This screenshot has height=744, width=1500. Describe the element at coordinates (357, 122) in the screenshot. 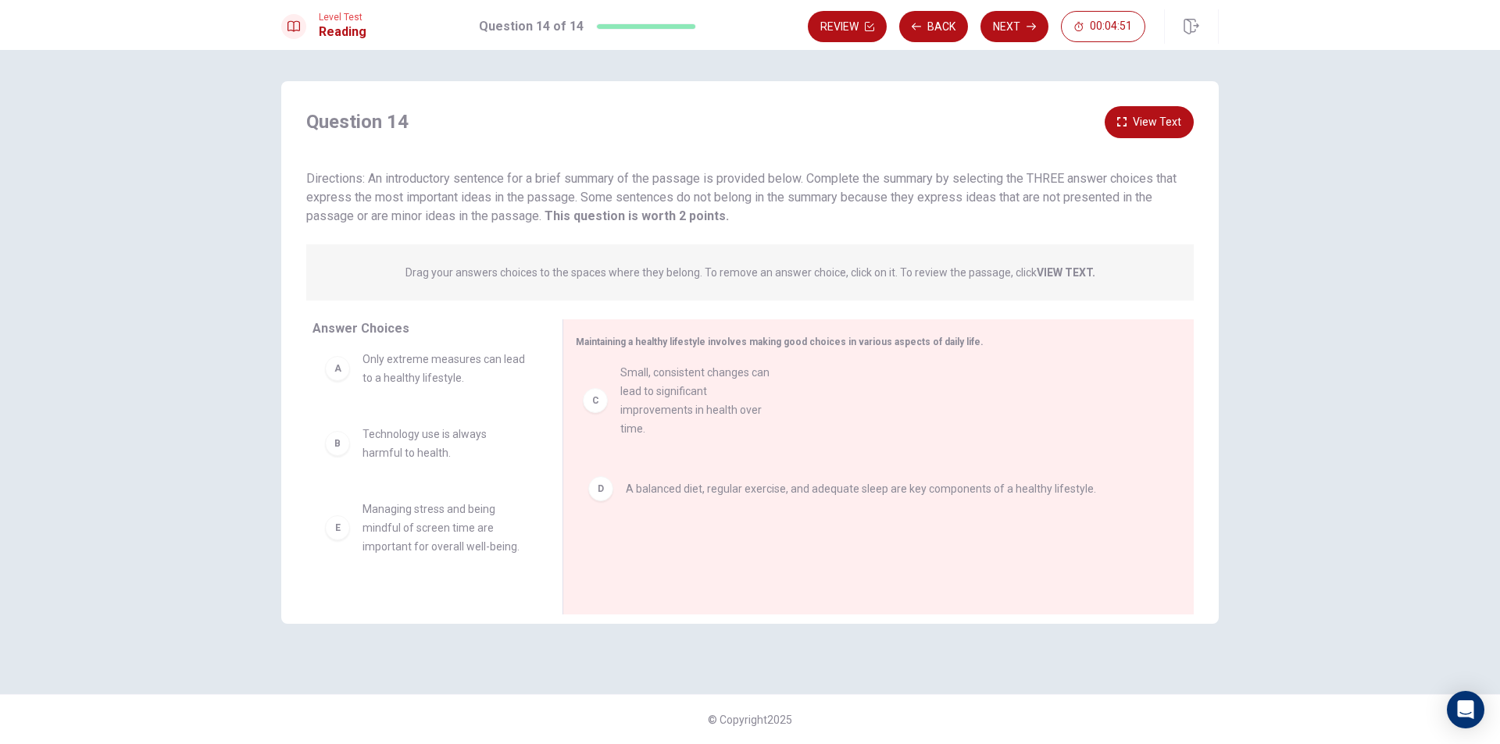

I see `h4: Question 14` at that location.